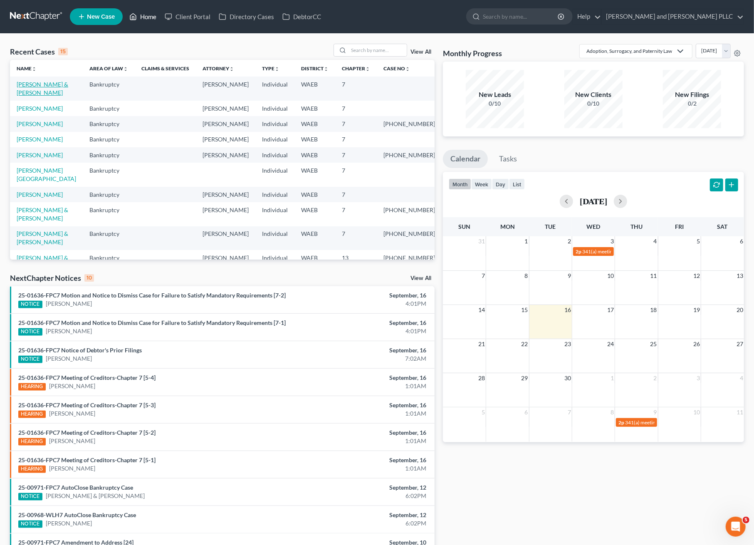  Describe the element at coordinates (594, 94) in the screenshot. I see `div: New Clients` at that location.